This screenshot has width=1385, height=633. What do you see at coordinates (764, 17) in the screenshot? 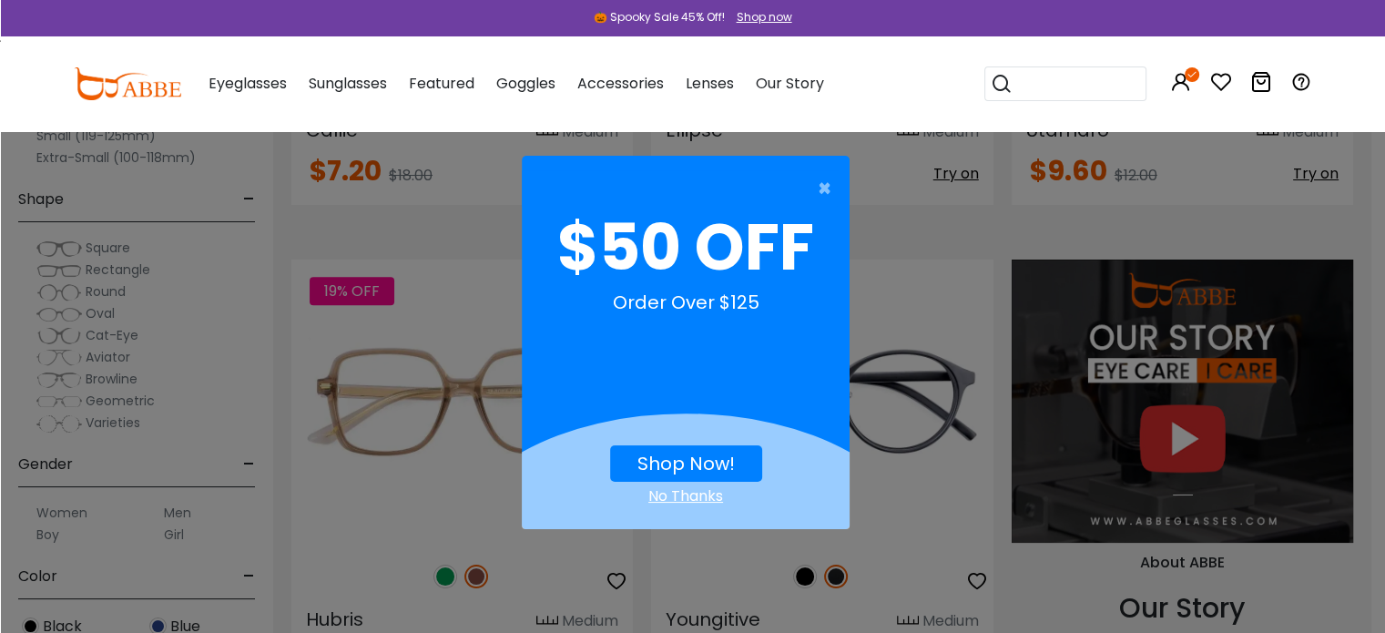
I see `div: Shop now` at bounding box center [764, 17].